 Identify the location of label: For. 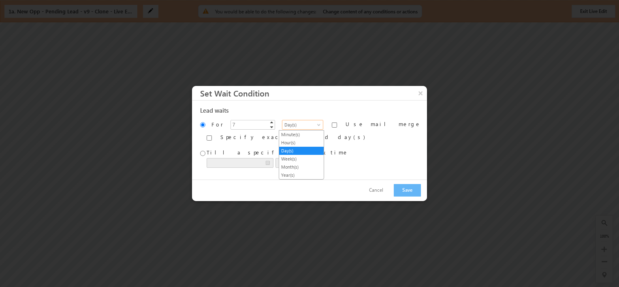
(217, 125).